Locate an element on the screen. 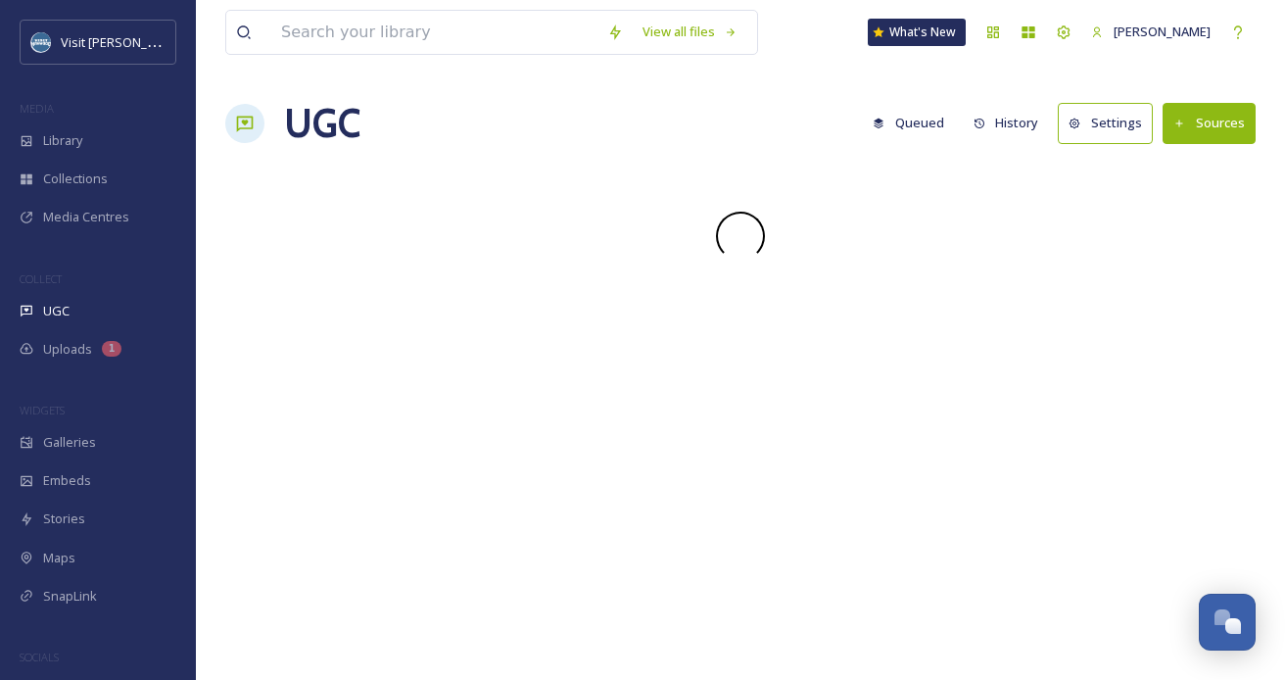 The height and width of the screenshot is (680, 1285). span: SnapLink is located at coordinates (70, 595).